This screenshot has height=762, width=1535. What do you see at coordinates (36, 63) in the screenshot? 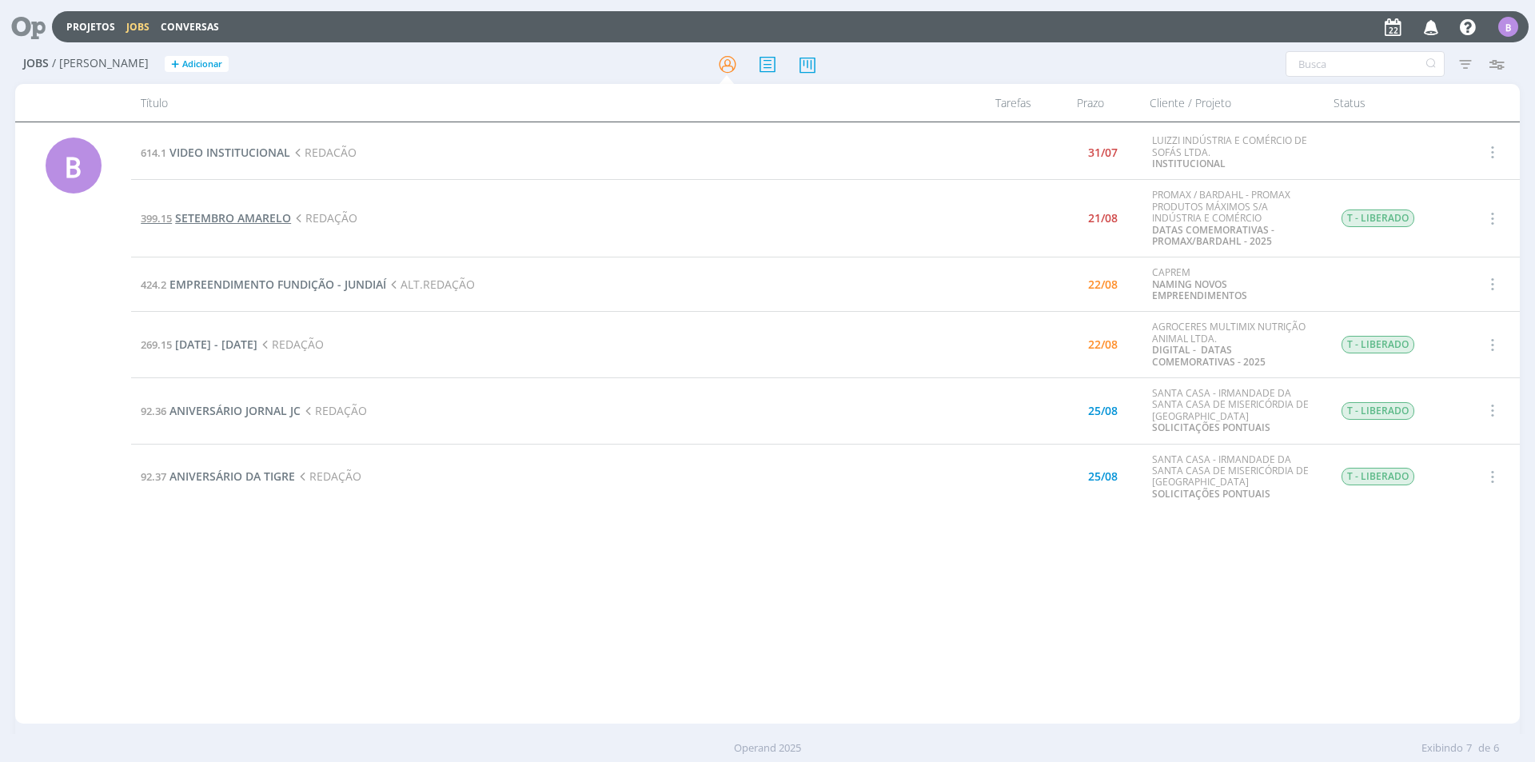
I see `span: Jobs` at bounding box center [36, 63].